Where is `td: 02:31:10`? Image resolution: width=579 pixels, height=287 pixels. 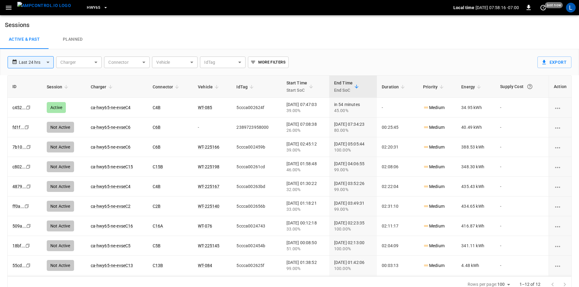 td: 02:31:10 is located at coordinates (397, 206).